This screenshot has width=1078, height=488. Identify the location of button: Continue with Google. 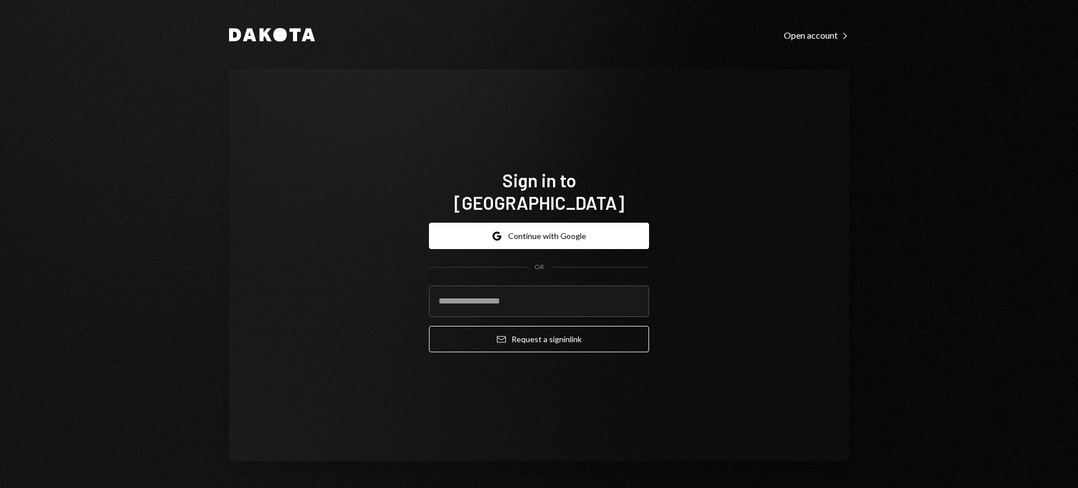
(539, 236).